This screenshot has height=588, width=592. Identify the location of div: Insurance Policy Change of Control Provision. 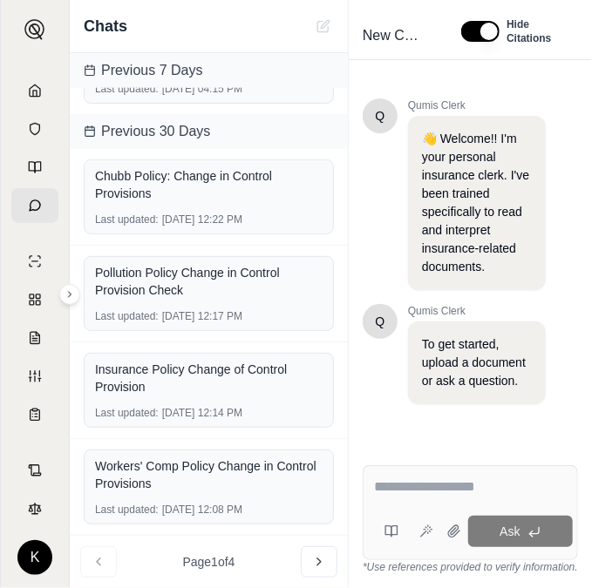
(208, 378).